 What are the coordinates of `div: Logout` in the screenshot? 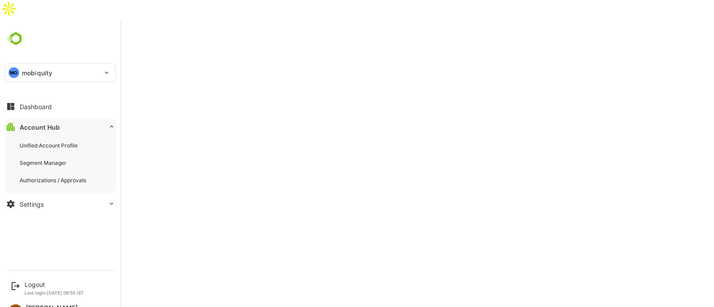 It's located at (54, 285).